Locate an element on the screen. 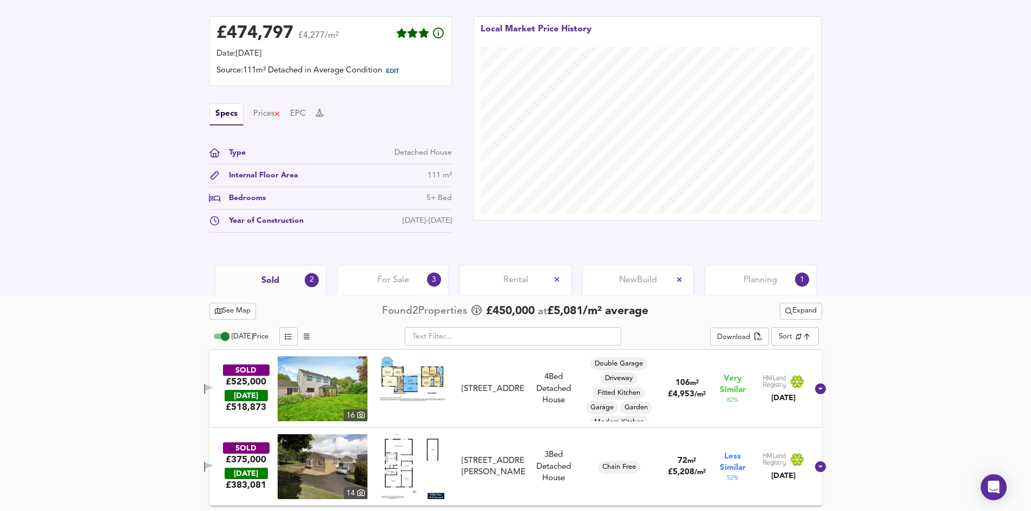 Image resolution: width=1031 pixels, height=511 pixels. div: 2 is located at coordinates (312, 280).